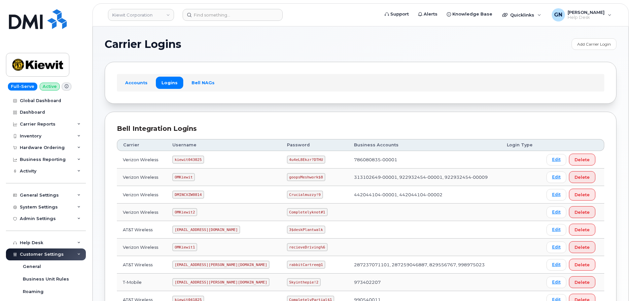 Image resolution: width=632 pixels, height=301 pixels. Describe the element at coordinates (424, 194) in the screenshot. I see `td: 442044104-00001, 442044104-00002` at that location.